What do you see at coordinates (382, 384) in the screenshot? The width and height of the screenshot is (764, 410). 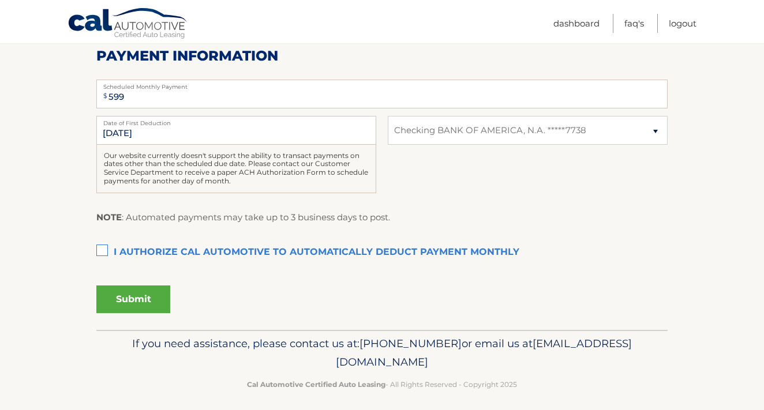 I see `p: - All Rights Reserved - Copyright 2025` at bounding box center [382, 384].